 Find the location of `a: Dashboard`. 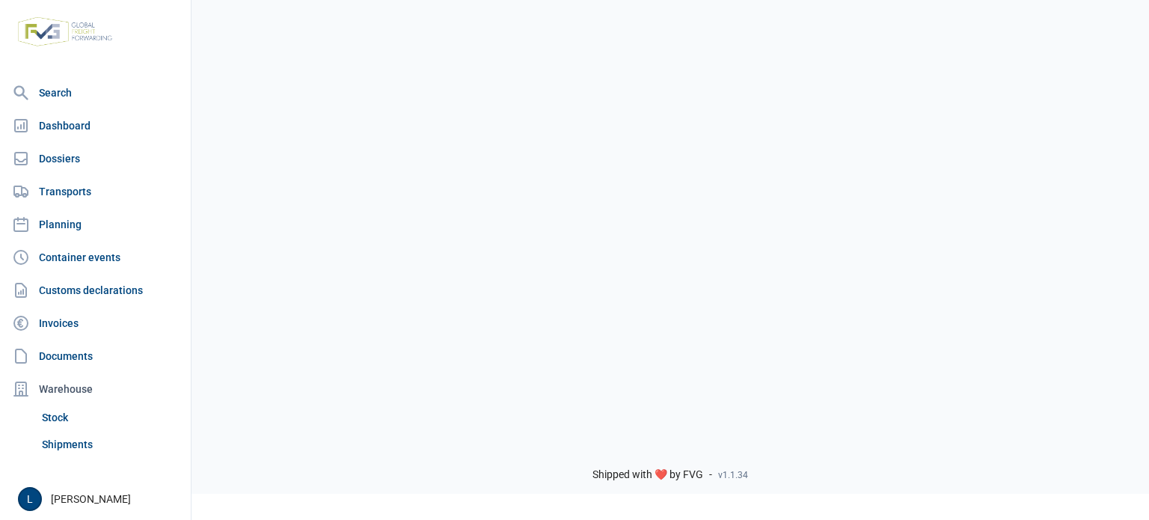

a: Dashboard is located at coordinates (95, 126).